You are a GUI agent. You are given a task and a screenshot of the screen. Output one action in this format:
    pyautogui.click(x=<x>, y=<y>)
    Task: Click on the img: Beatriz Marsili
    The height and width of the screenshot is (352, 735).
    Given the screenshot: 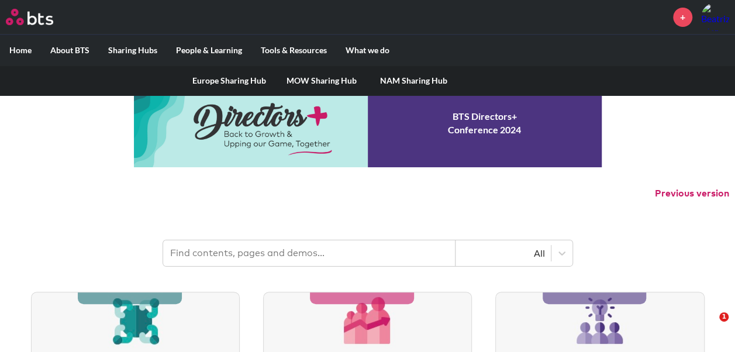 What is the action you would take?
    pyautogui.click(x=715, y=17)
    